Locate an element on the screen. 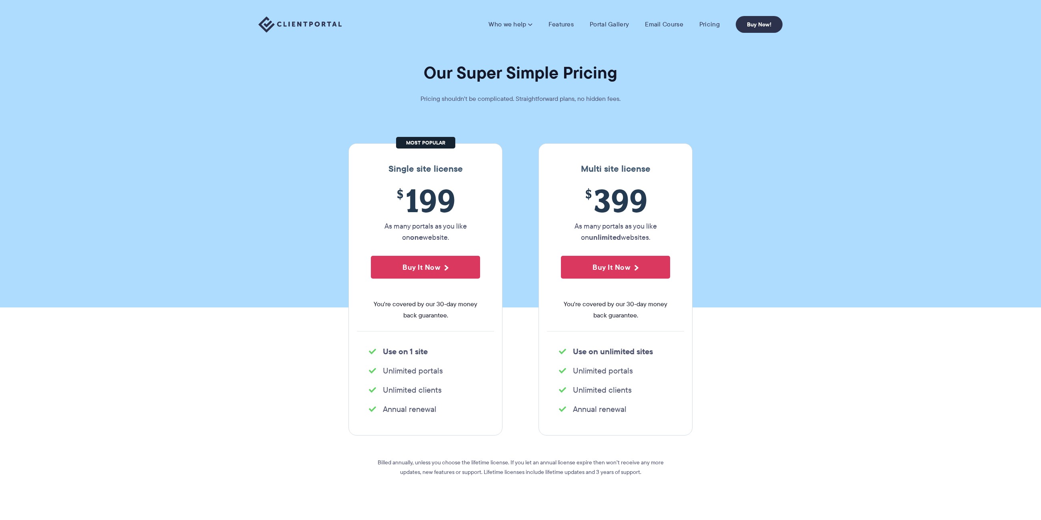 Image resolution: width=1041 pixels, height=520 pixels. p: Billed annually, unless you choose the lifetime license. If you let an annual license expire then... is located at coordinates (521, 467).